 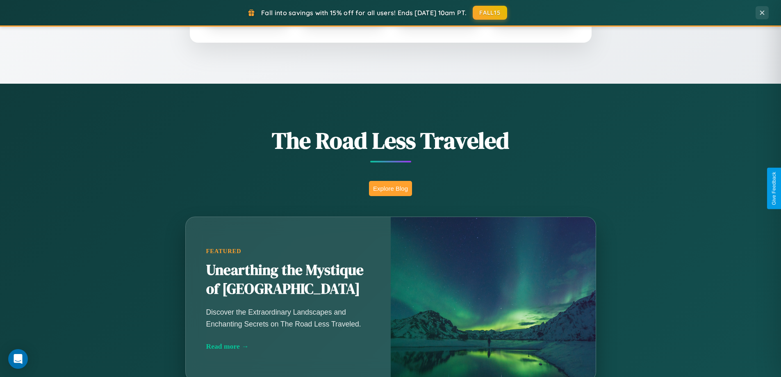 What do you see at coordinates (774, 188) in the screenshot?
I see `div: Give Feedback` at bounding box center [774, 188].